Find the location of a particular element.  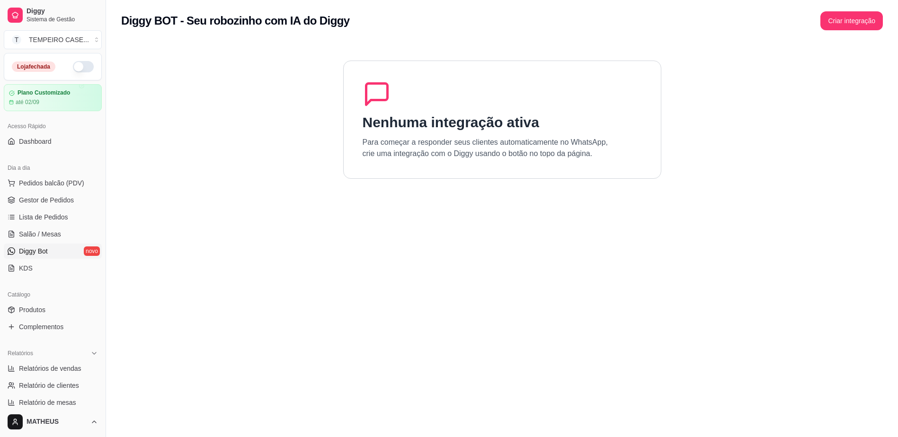

article: até 02/09 is located at coordinates (27, 102).